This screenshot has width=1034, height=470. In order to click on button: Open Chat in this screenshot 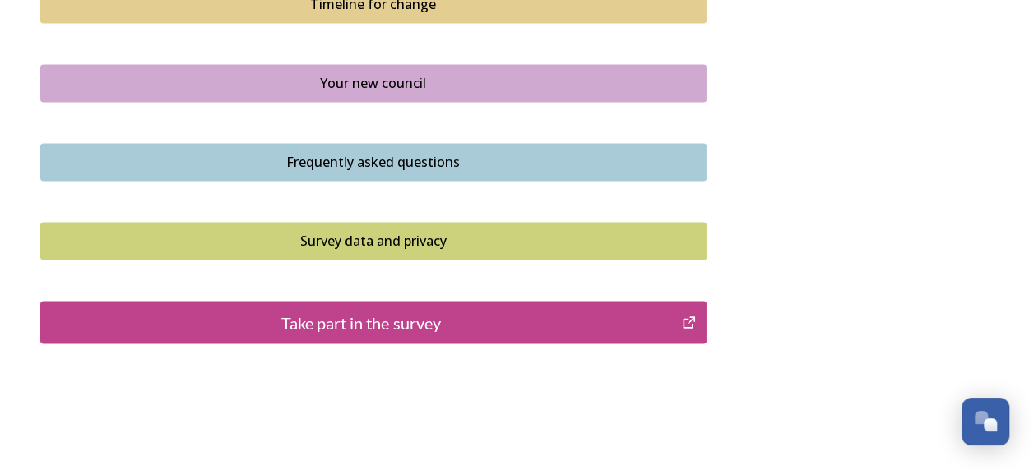, I will do `click(985, 422)`.